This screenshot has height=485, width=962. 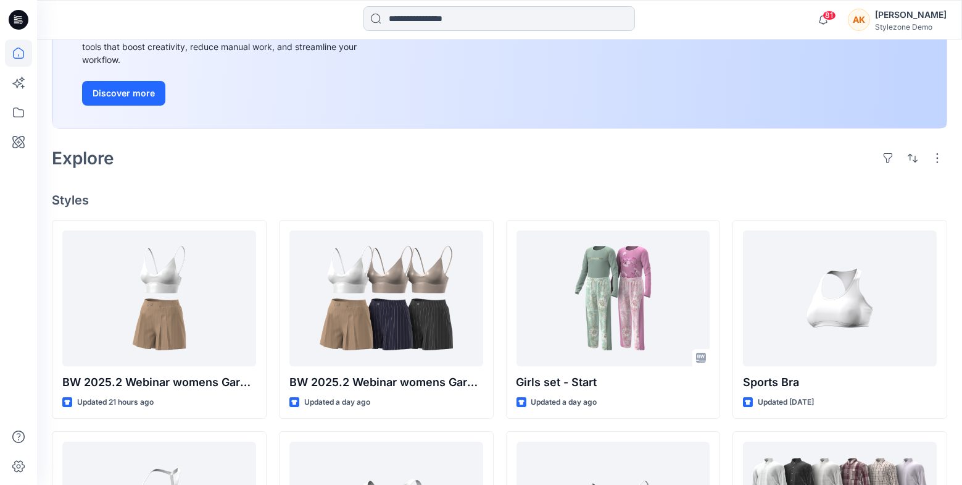 What do you see at coordinates (614, 382) in the screenshot?
I see `p: Girls set - Start` at bounding box center [614, 382].